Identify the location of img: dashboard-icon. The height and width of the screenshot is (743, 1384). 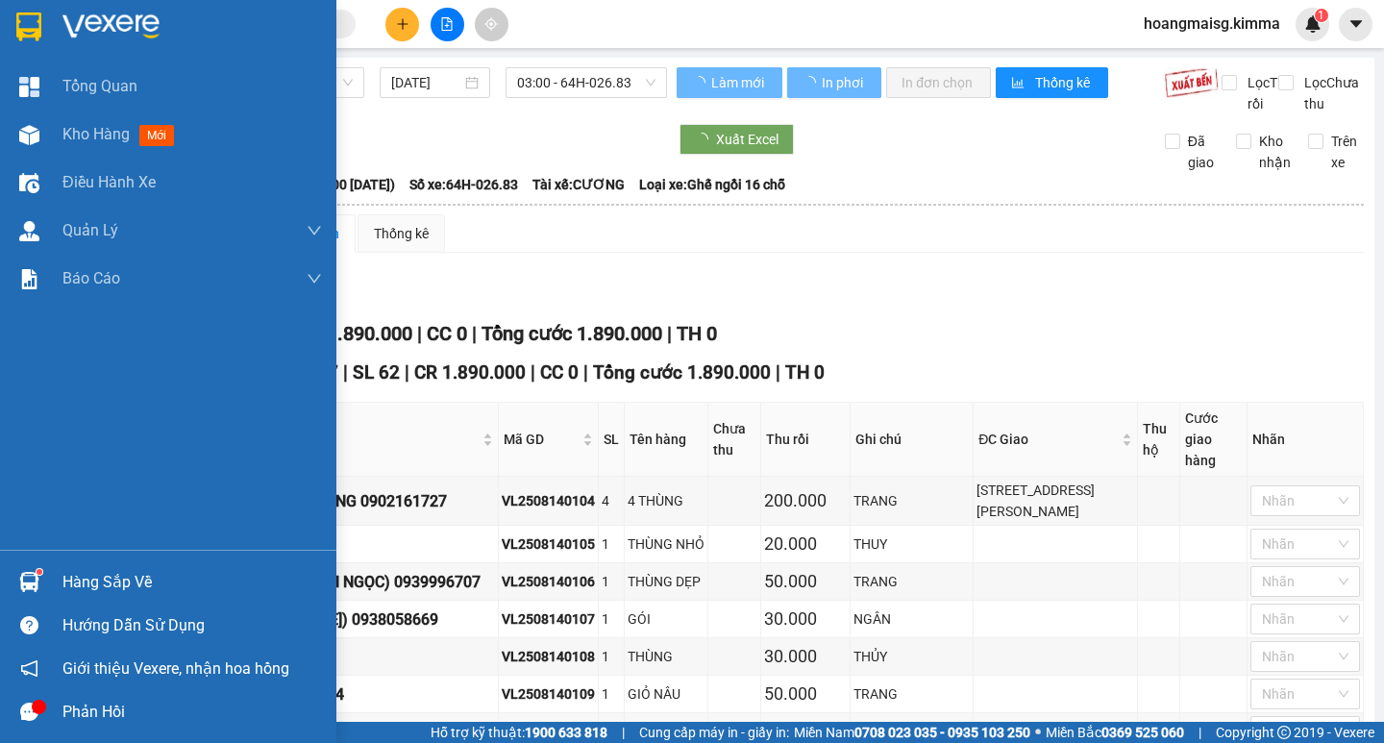
(29, 87).